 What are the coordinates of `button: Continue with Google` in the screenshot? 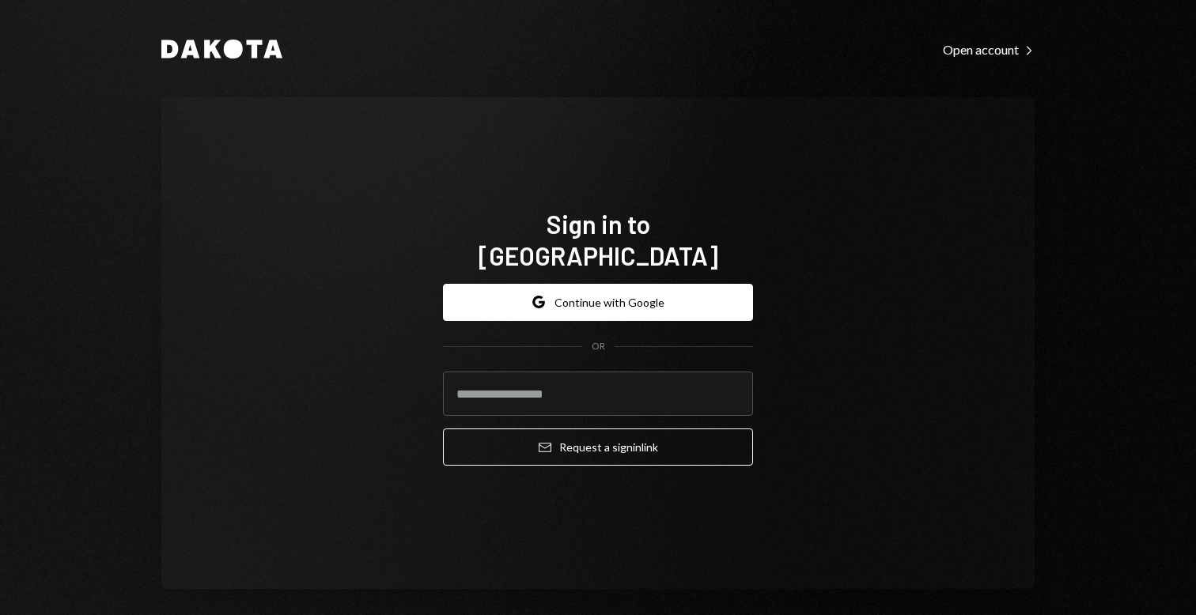 It's located at (598, 302).